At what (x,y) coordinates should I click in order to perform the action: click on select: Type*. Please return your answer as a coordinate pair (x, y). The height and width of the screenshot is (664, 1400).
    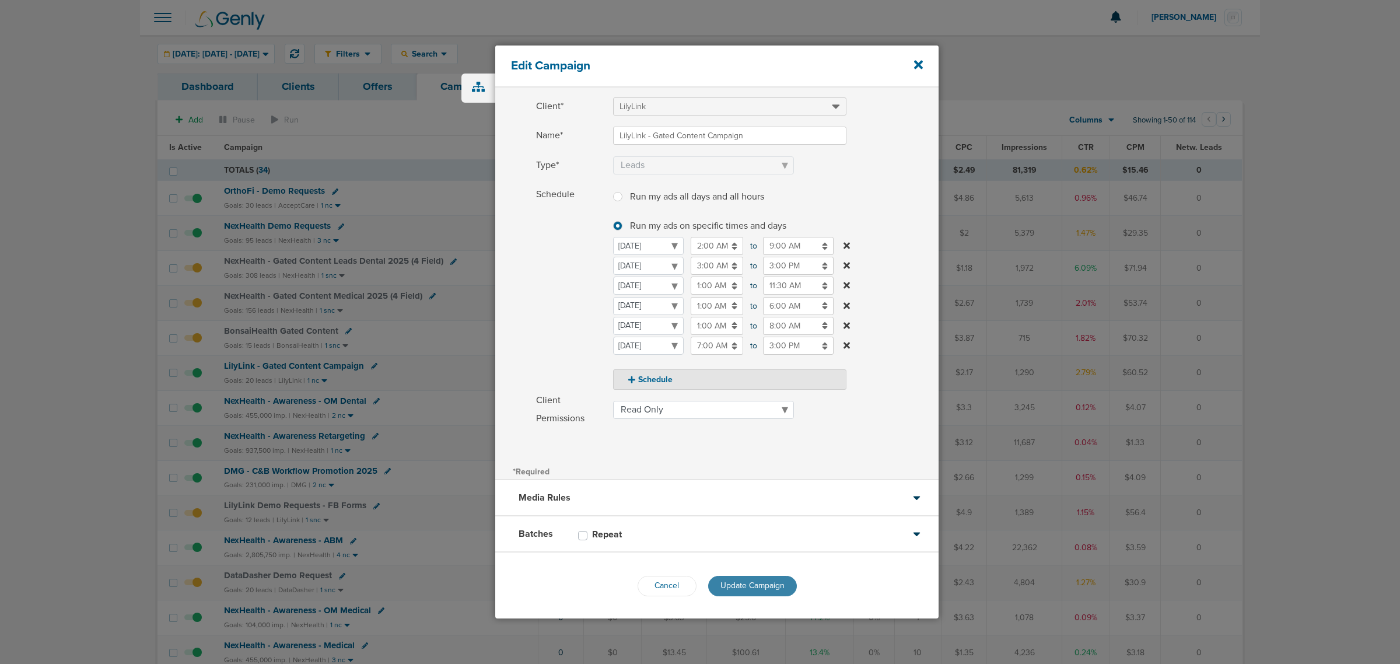
    Looking at the image, I should click on (703, 165).